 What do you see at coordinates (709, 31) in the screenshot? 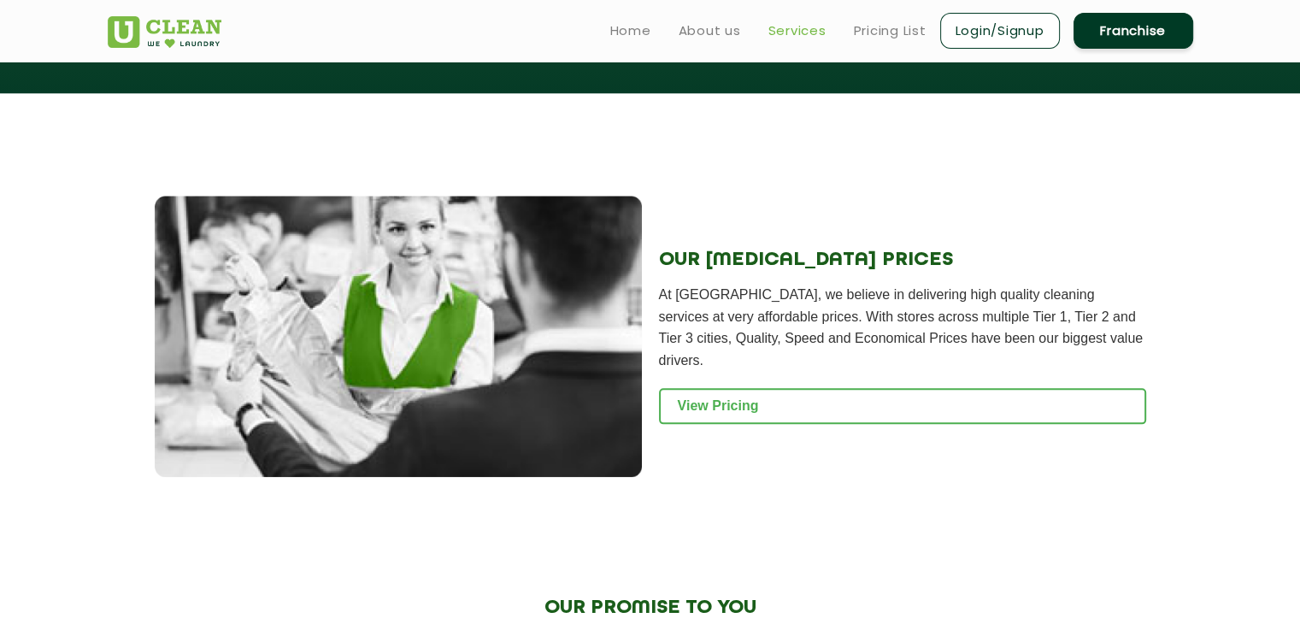
I see `a: About us` at bounding box center [709, 31].